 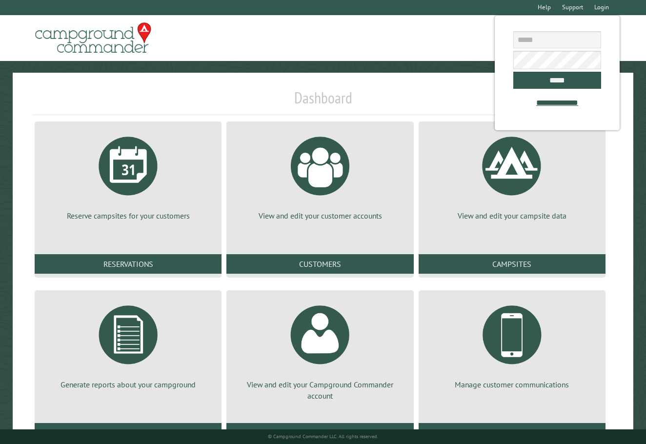 I want to click on a: Manage customer communications, so click(x=512, y=344).